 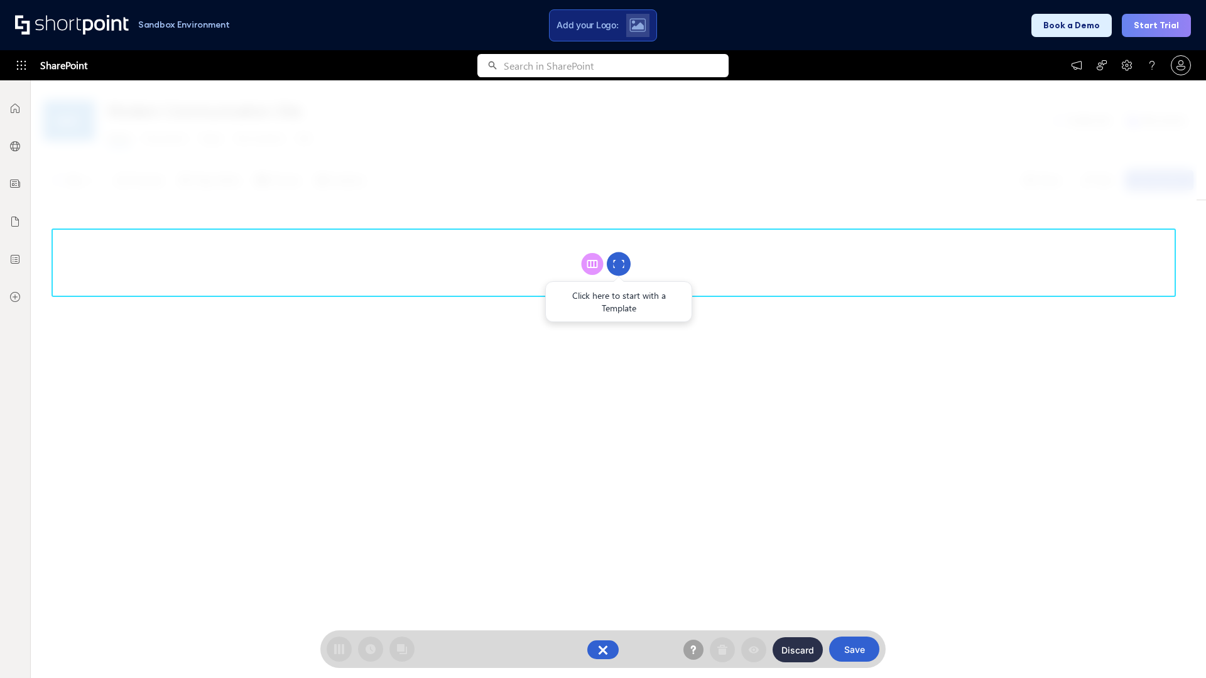 I want to click on h1: Sandbox Environment, so click(x=184, y=24).